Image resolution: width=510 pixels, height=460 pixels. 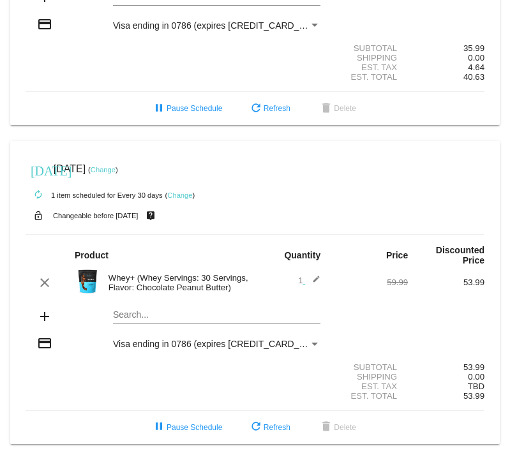 What do you see at coordinates (151, 216) in the screenshot?
I see `mat-icon: live_help` at bounding box center [151, 216].